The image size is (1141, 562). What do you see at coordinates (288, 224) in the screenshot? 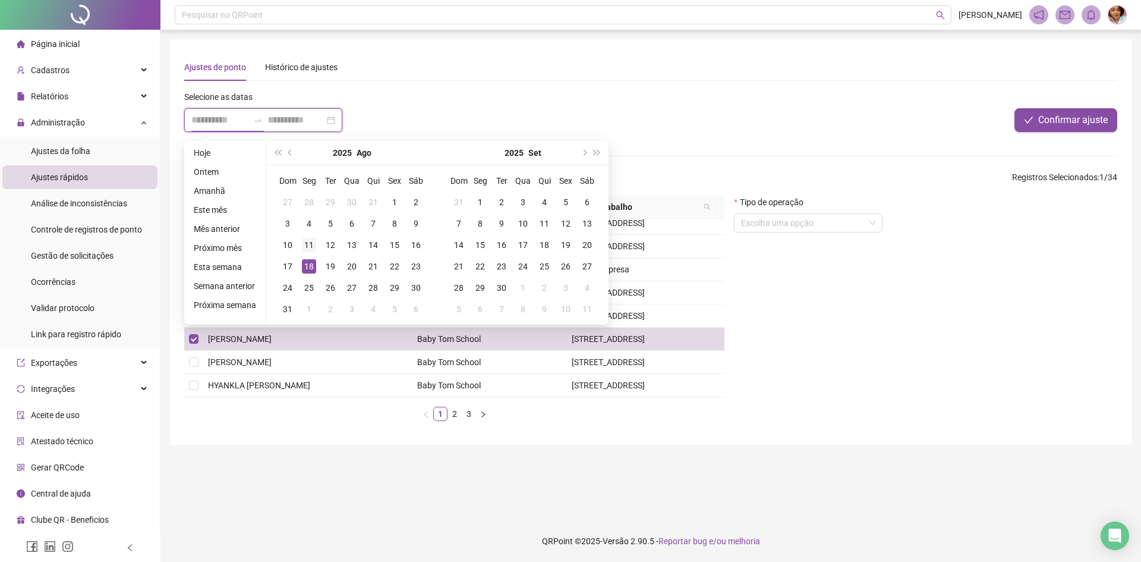
I see `td: 2025-08-03` at bounding box center [288, 224].